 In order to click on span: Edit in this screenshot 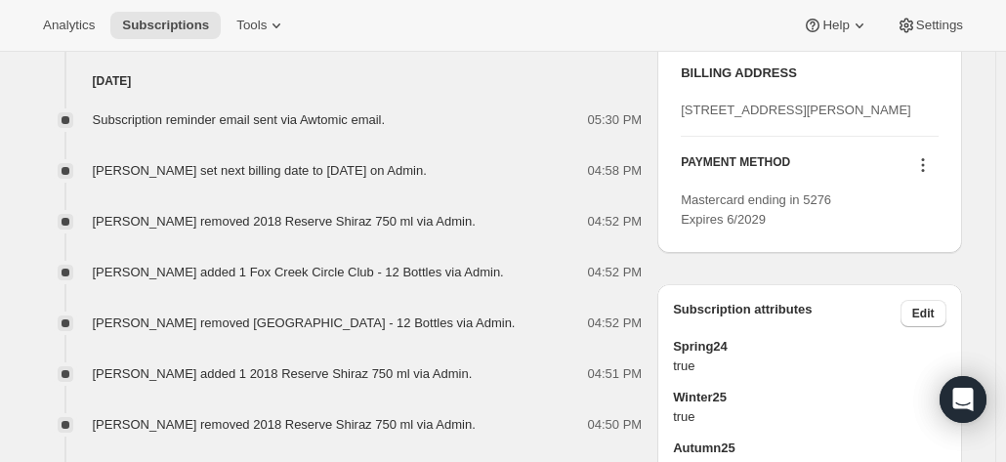, I will do `click(923, 313)`.